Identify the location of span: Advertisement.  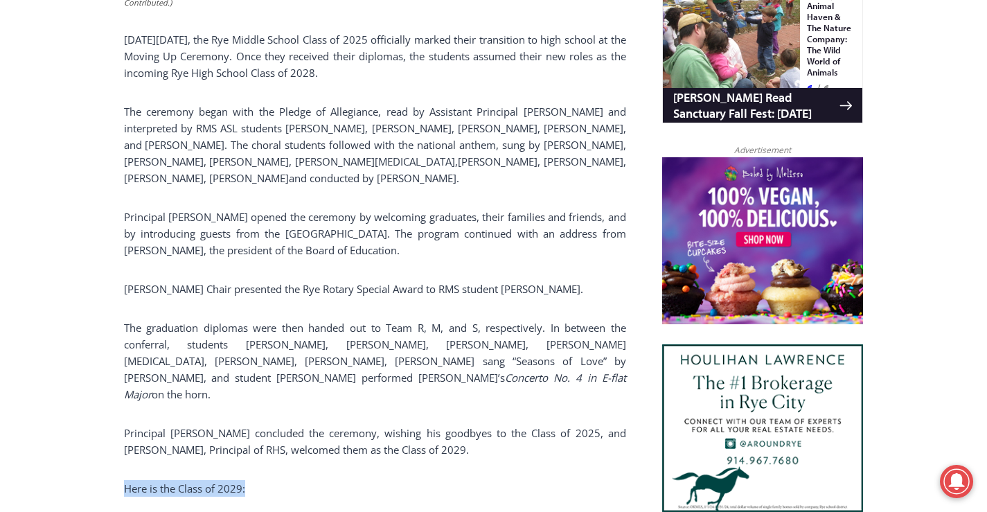
(763, 150).